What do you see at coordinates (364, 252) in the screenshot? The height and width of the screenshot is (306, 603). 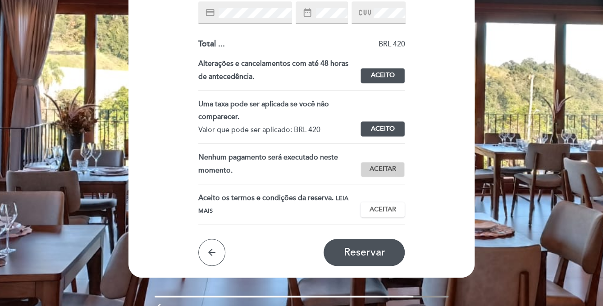 I see `button: Reservar` at bounding box center [364, 252].